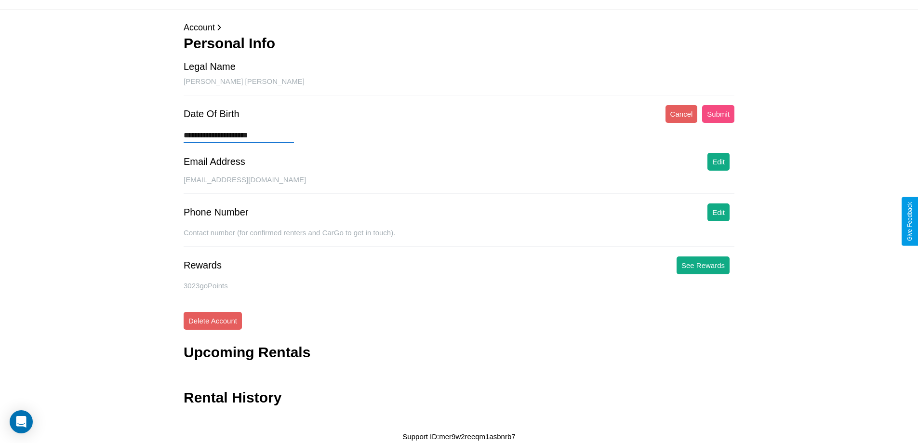 This screenshot has height=443, width=918. Describe the element at coordinates (232, 398) in the screenshot. I see `h3: Rental History` at that location.